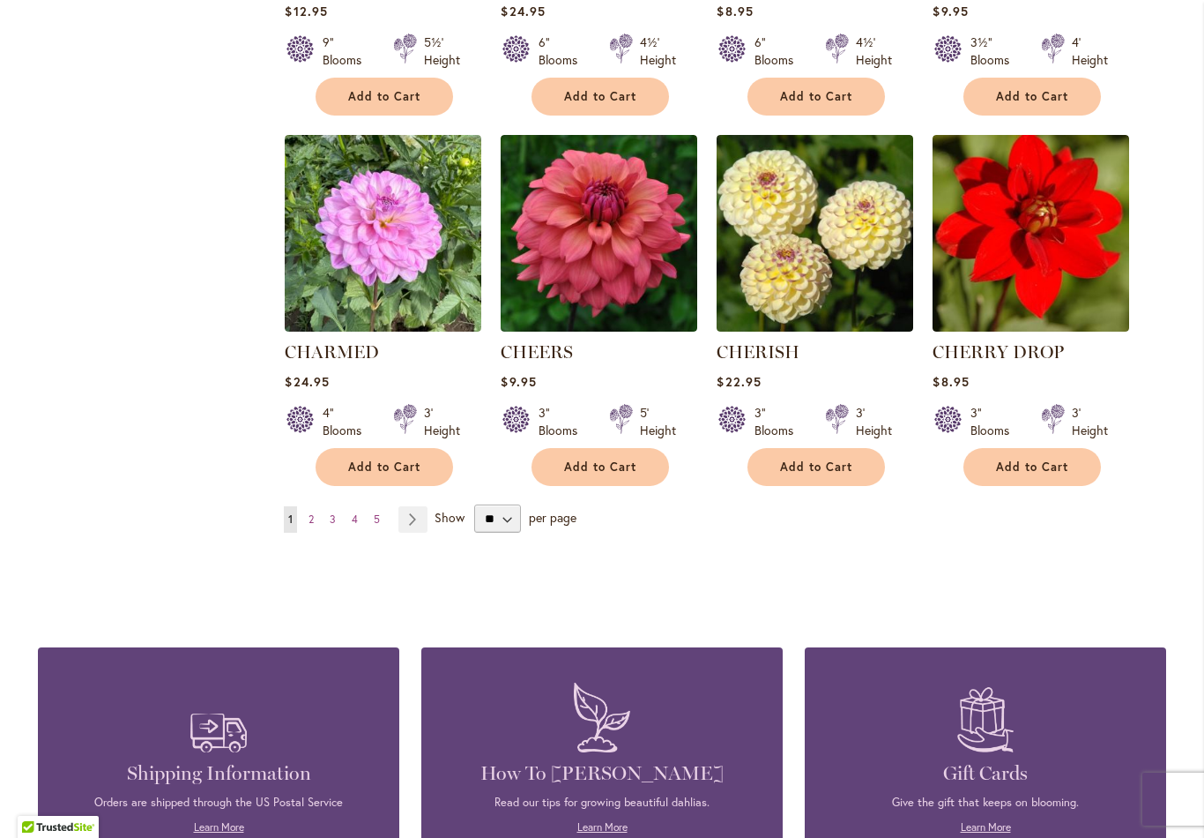  I want to click on a: 4, so click(354, 519).